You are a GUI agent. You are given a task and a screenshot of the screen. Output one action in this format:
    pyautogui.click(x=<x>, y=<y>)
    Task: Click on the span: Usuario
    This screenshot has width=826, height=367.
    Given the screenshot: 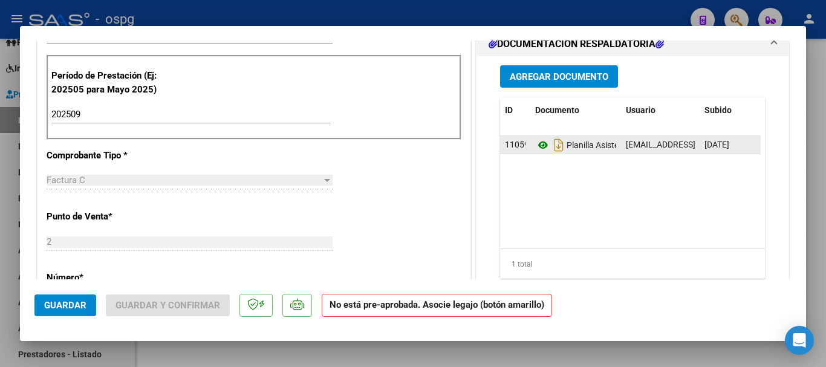 What is the action you would take?
    pyautogui.click(x=641, y=110)
    